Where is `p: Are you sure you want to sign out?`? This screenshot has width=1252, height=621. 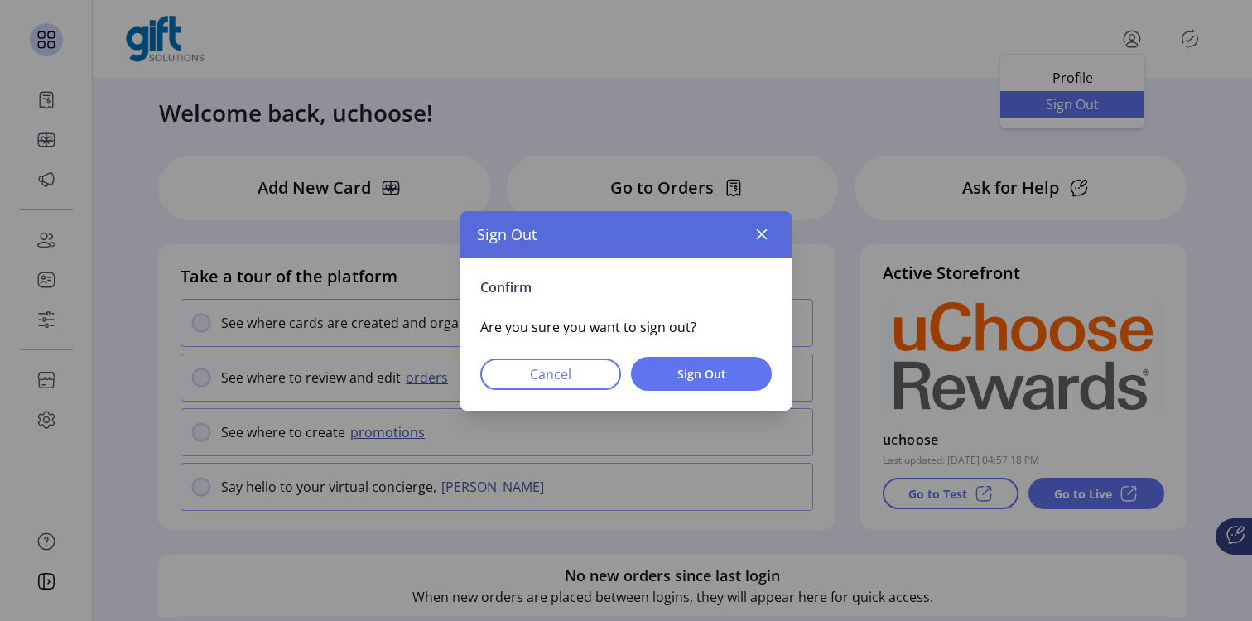 p: Are you sure you want to sign out? is located at coordinates (626, 327).